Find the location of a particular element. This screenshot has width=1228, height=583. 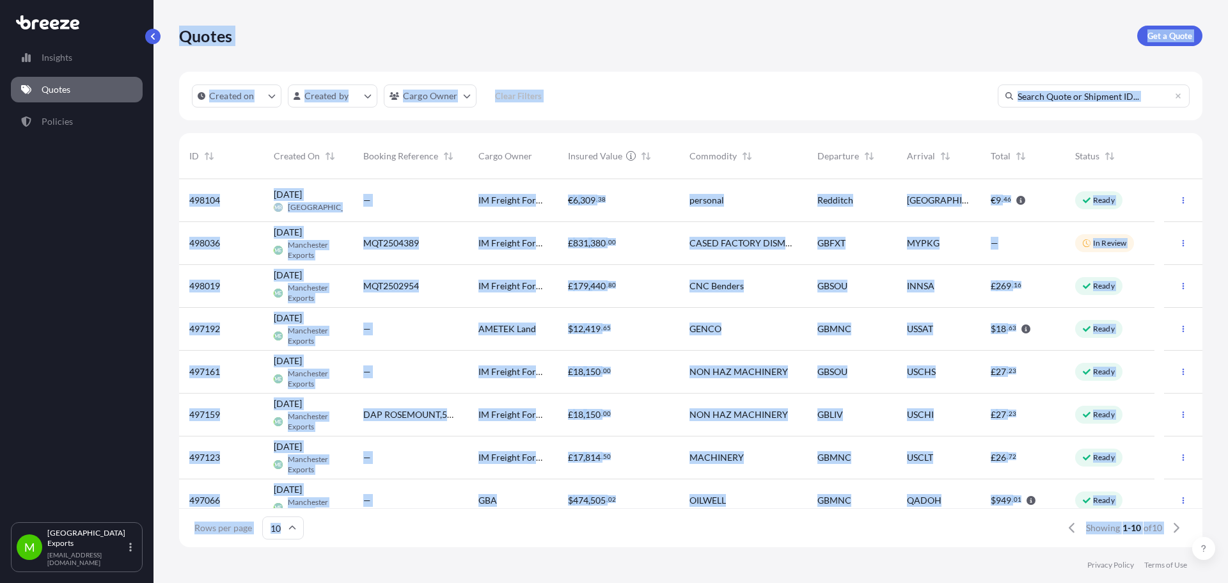

span: USCLT is located at coordinates (920, 457).